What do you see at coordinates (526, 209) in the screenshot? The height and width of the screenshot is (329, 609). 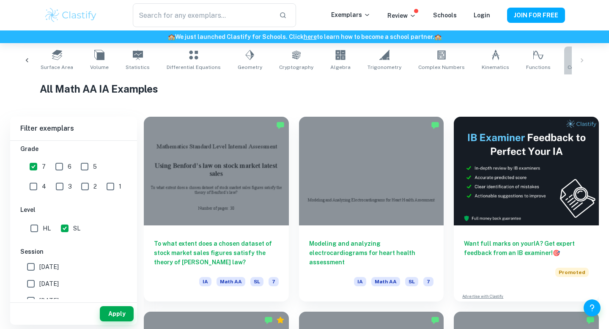 I see `a: Want full marks on yourIA? Get expert feedback from an IB examiner!PromotedAdvertise with Clastify` at bounding box center [526, 209].